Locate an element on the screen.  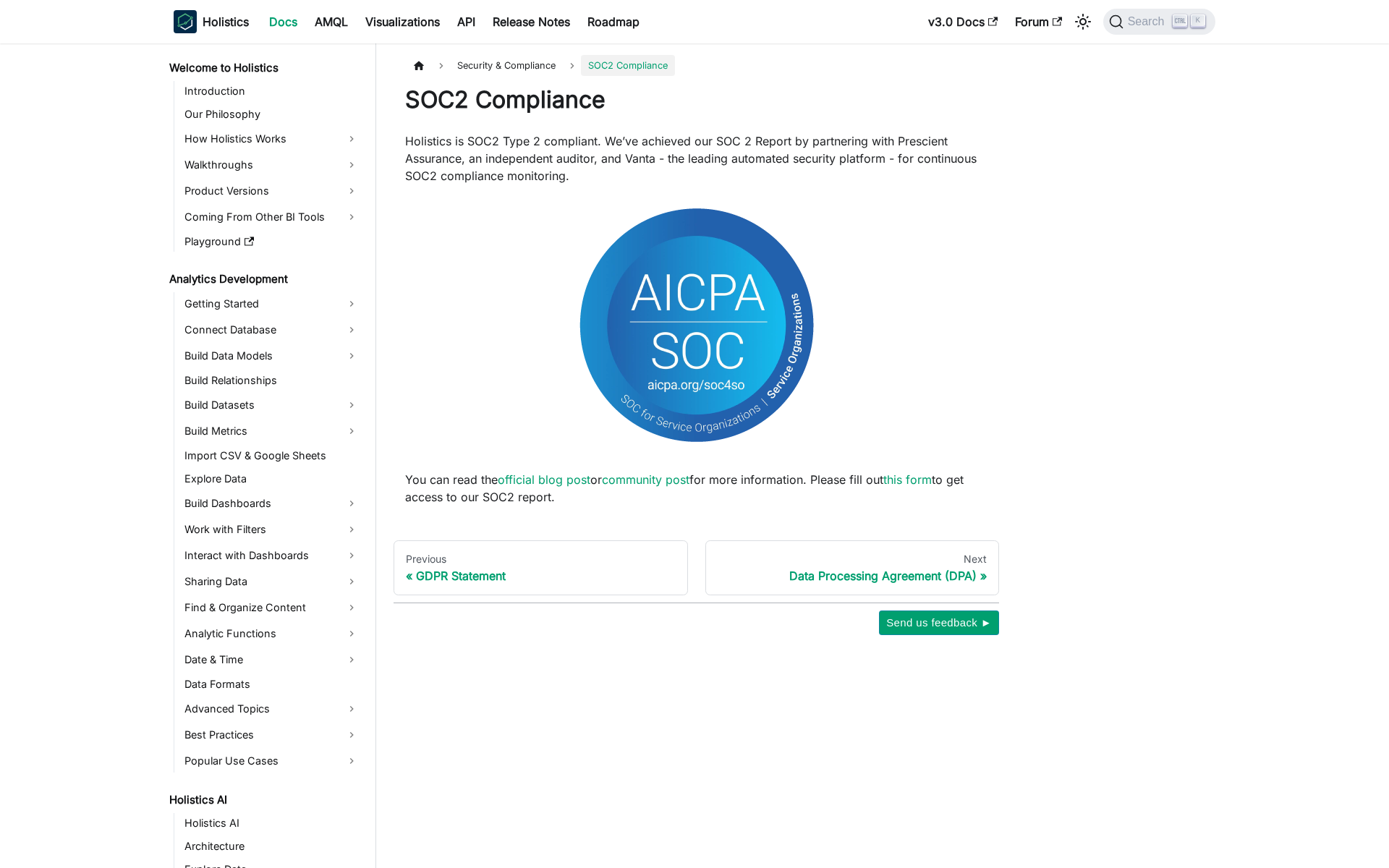
a: Build Datasets is located at coordinates (272, 405).